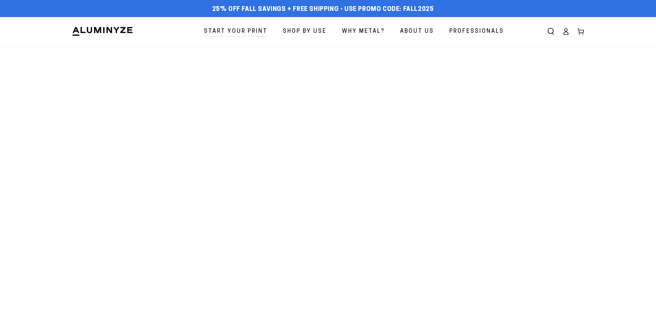 The height and width of the screenshot is (327, 656). Describe the element at coordinates (323, 10) in the screenshot. I see `span: 25% off FALL Savings + Free Shipping - Use Promo Code: FALL2025` at that location.